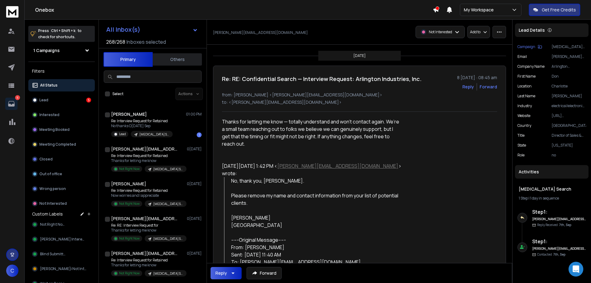 Image resolution: width=591 pixels, height=283 pixels. What do you see at coordinates (551, 254) in the screenshot?
I see `p: Contacted` at bounding box center [551, 254].